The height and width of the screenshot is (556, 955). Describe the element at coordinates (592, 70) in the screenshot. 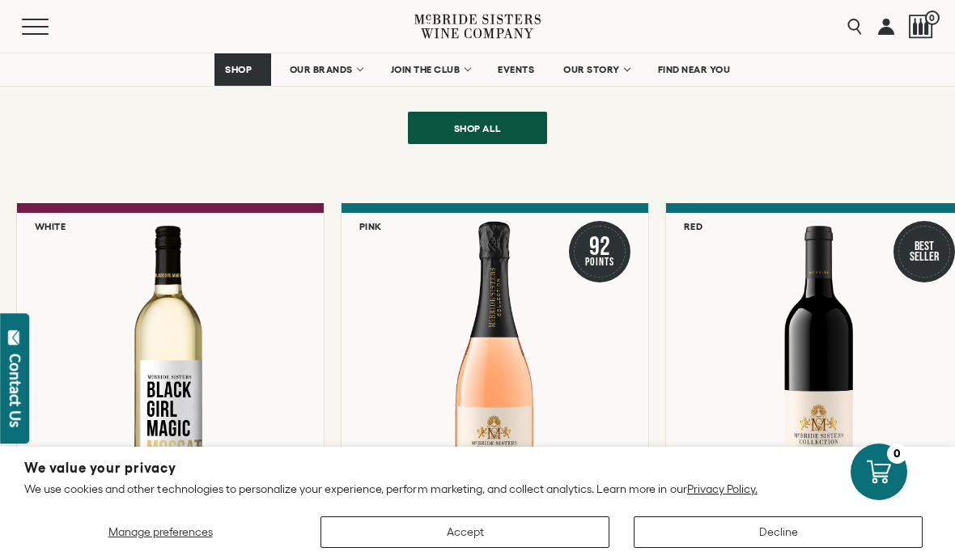

I see `span: OUR STORY` at that location.